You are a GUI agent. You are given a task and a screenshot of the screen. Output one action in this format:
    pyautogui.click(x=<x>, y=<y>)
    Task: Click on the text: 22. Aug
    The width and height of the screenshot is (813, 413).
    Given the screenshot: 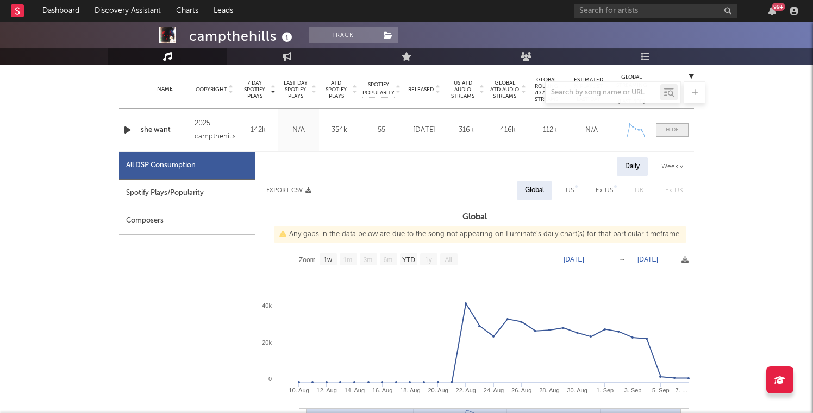 What is the action you would take?
    pyautogui.click(x=466, y=391)
    